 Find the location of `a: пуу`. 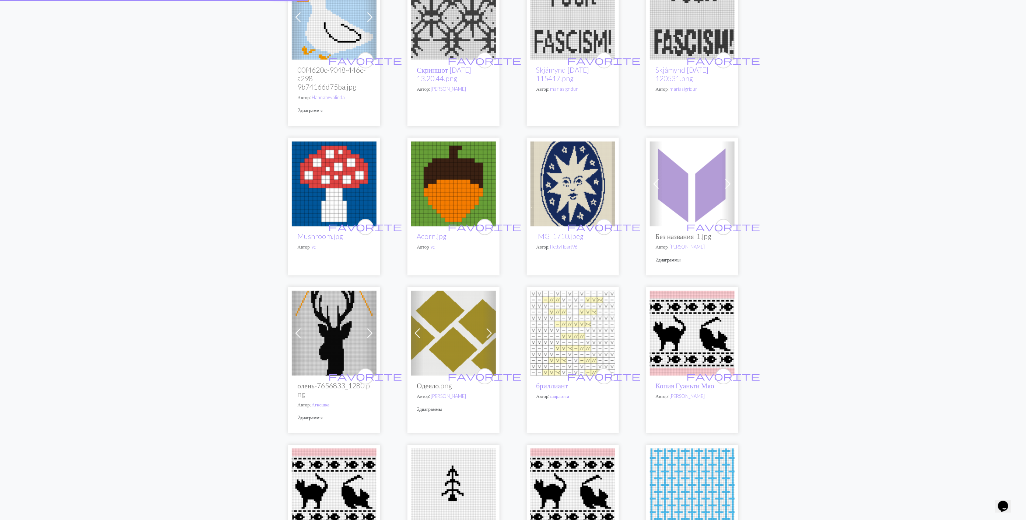

a: пуу is located at coordinates (454, 490).